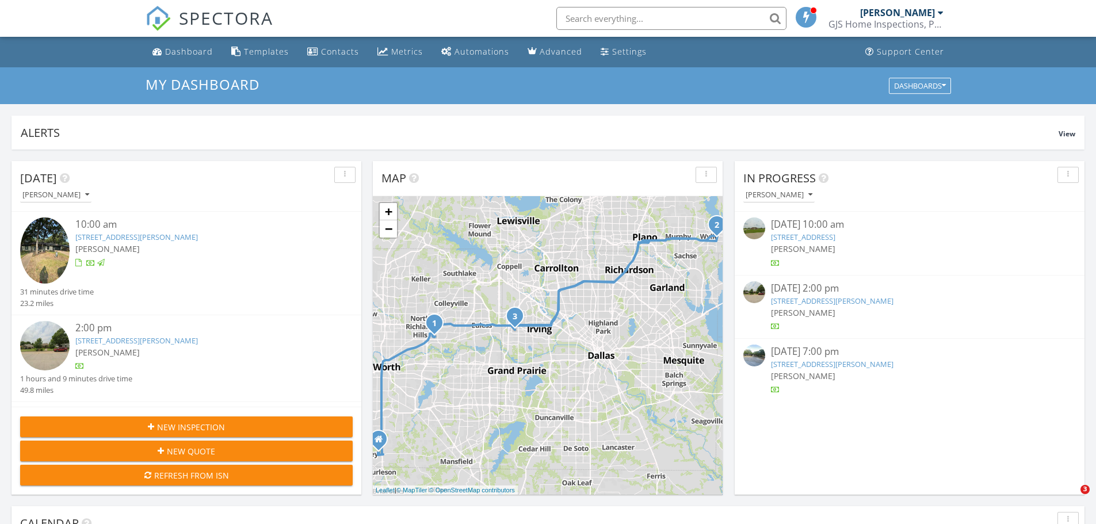 The height and width of the screenshot is (524, 1096). What do you see at coordinates (200, 224) in the screenshot?
I see `div: 10:00 am` at bounding box center [200, 224].